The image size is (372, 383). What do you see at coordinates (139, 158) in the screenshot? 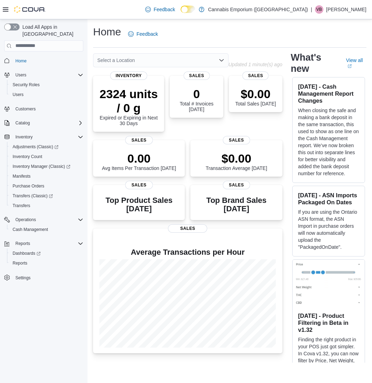
I see `p: 0.00` at bounding box center [139, 158].